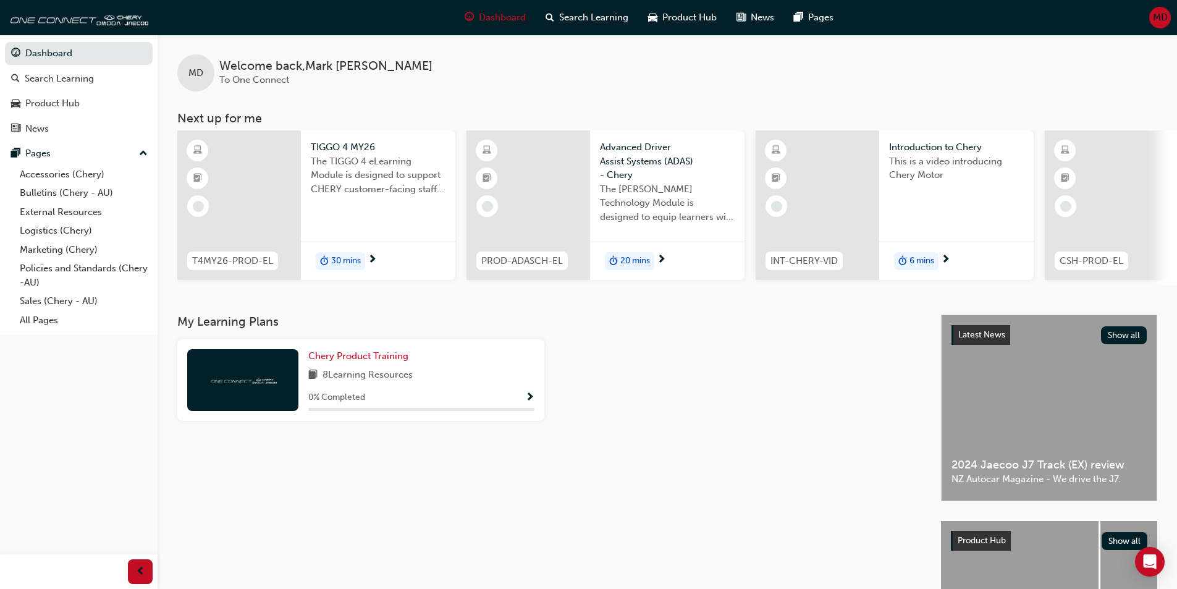  I want to click on span: 6 mins, so click(921, 261).